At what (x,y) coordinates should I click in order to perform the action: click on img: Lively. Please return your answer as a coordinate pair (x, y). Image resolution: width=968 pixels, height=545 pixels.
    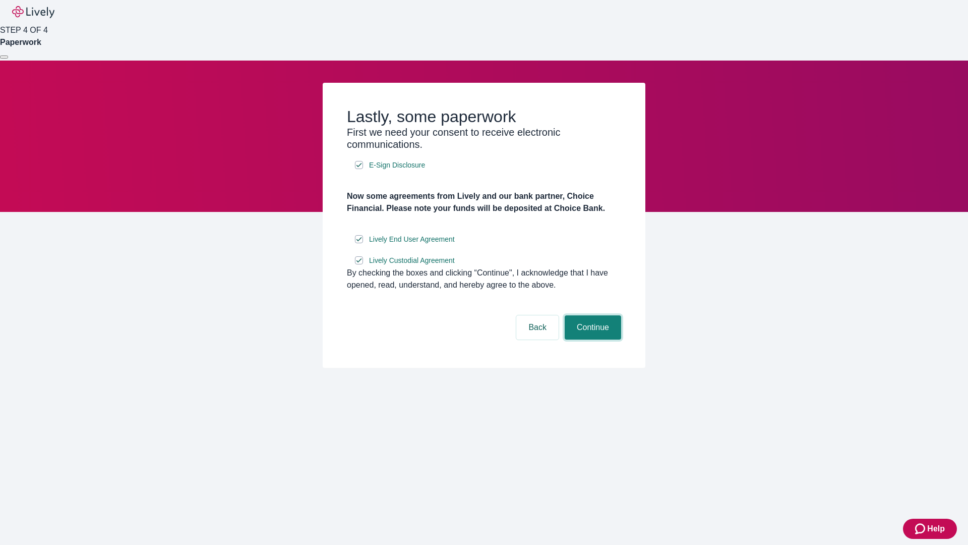
    Looking at the image, I should click on (33, 12).